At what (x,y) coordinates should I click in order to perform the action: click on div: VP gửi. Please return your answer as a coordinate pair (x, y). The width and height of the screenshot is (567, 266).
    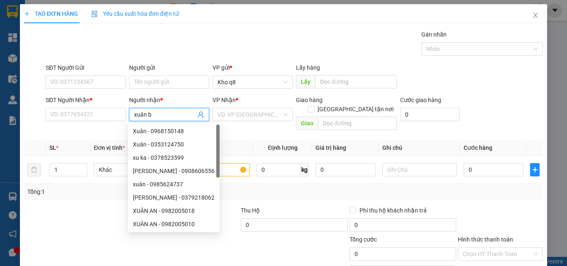
    Looking at the image, I should click on (252, 68).